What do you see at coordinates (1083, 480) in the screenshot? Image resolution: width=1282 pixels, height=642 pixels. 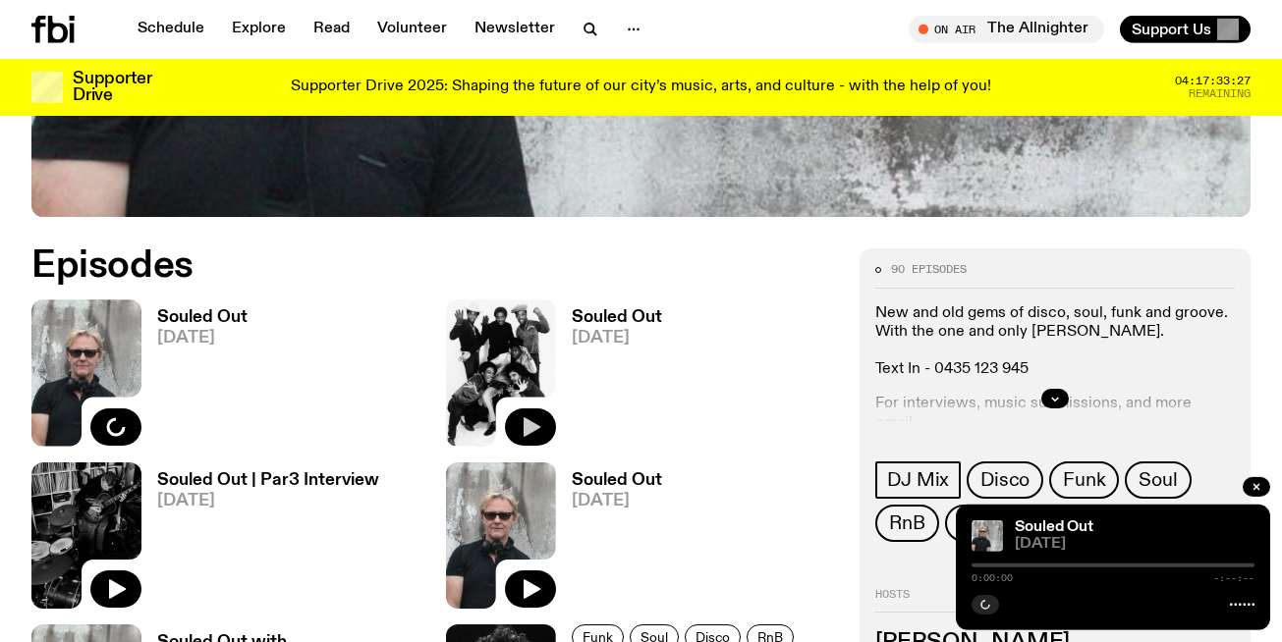 I see `span: Funk` at bounding box center [1083, 480].